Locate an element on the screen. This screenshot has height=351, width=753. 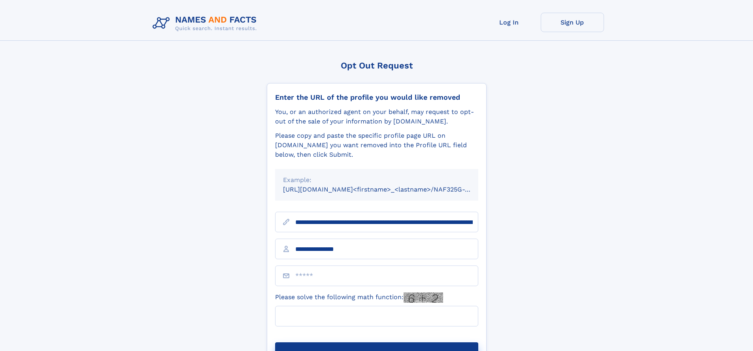
label: Please solve the following math function: is located at coordinates (359, 297).